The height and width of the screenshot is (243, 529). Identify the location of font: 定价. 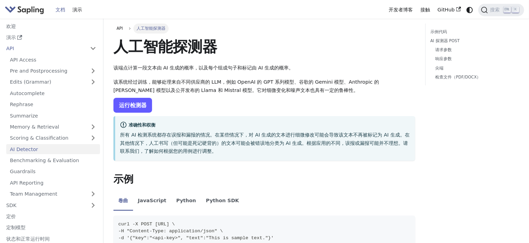
(11, 216).